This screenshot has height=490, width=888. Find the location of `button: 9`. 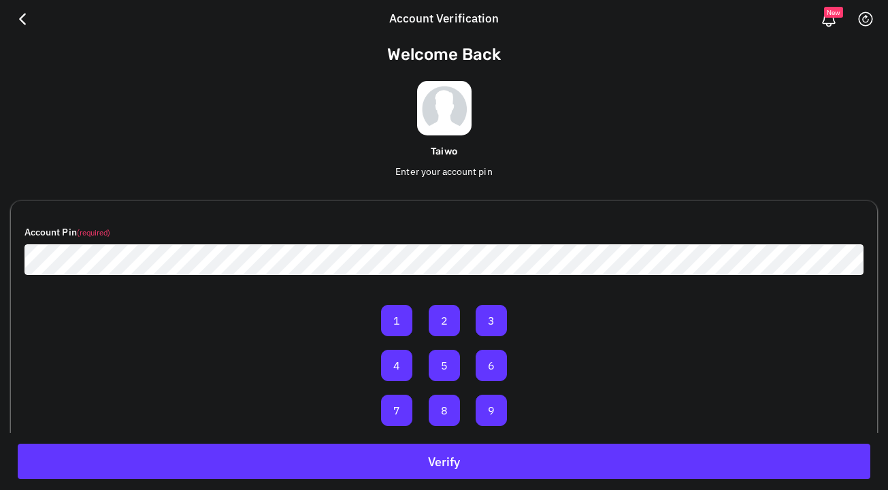

button: 9 is located at coordinates (491, 410).